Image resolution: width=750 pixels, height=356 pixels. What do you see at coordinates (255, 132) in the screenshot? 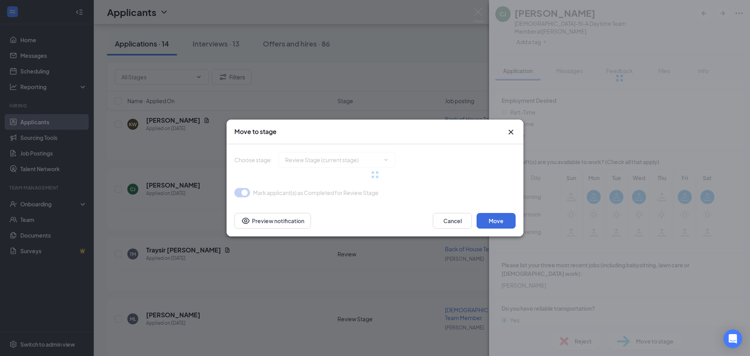
I see `h3: Move to stage` at bounding box center [255, 132].